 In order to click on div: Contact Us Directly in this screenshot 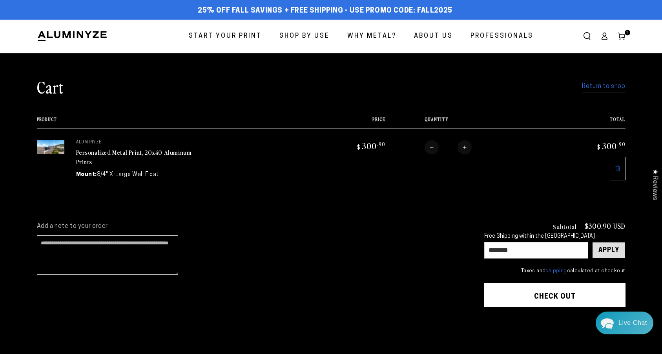, I will do `click(633, 323)`.